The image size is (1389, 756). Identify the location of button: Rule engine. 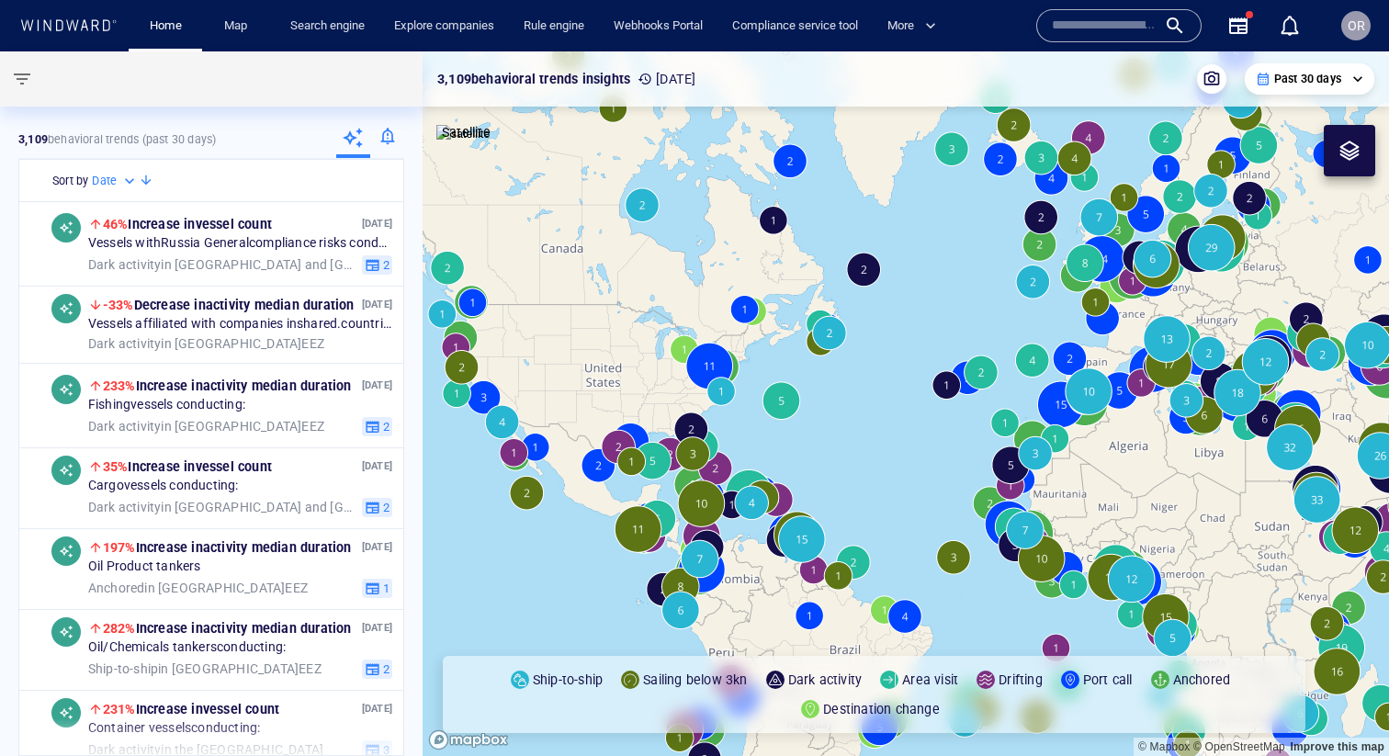
(554, 26).